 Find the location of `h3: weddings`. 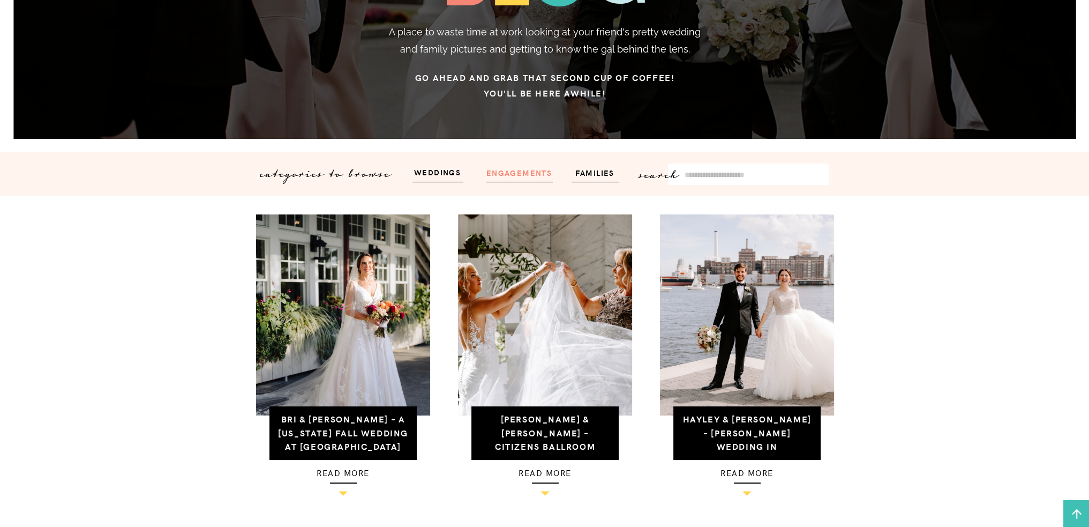

h3: weddings is located at coordinates (438, 171).